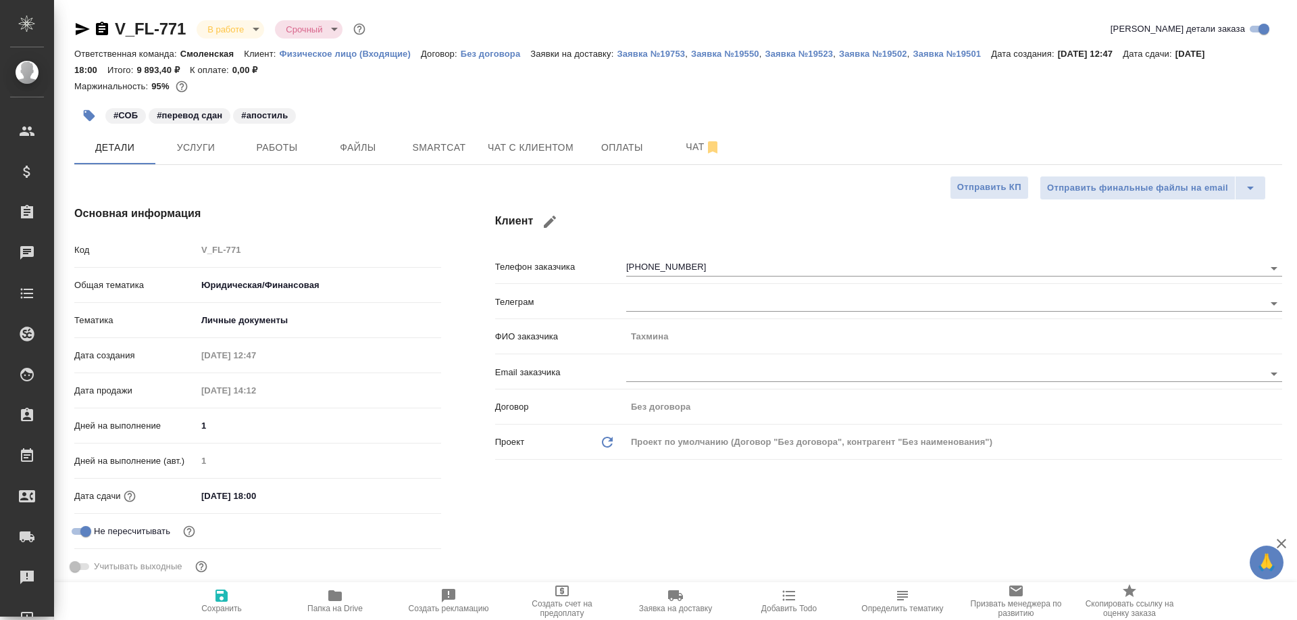  I want to click on button: Сохранить, so click(222, 601).